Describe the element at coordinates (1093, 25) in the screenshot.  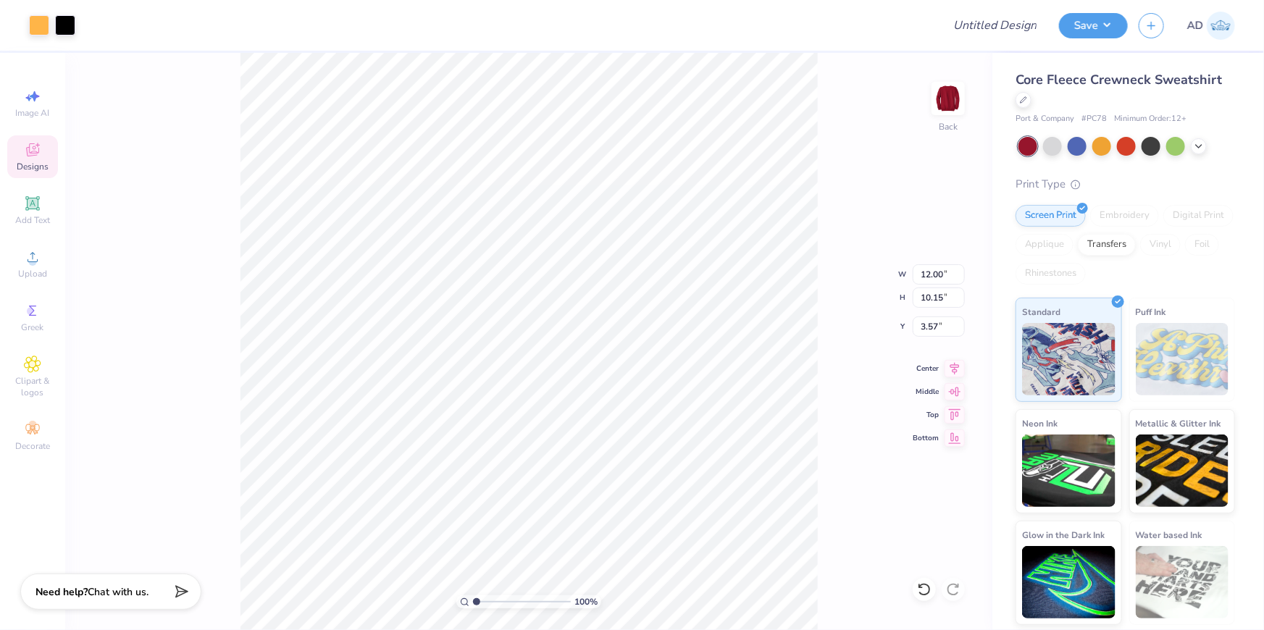
I see `button: Save` at that location.